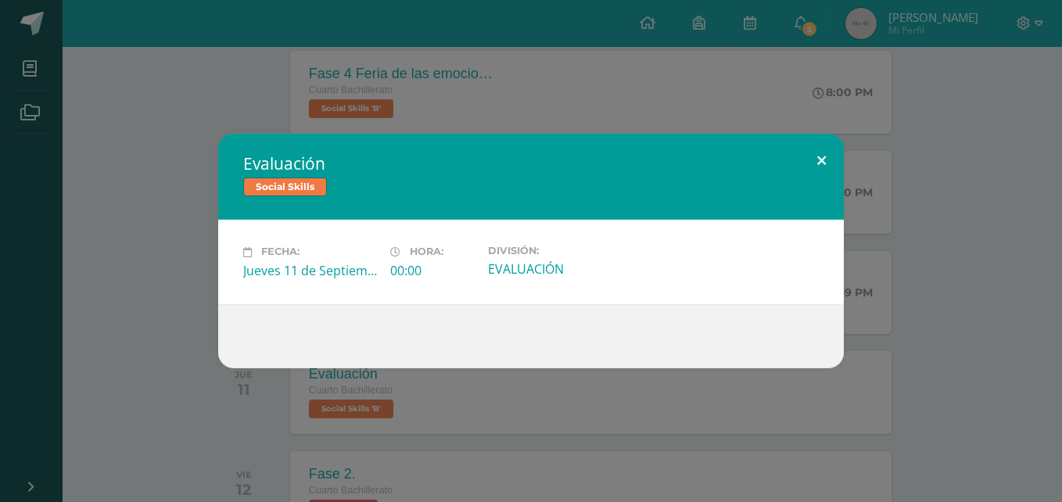 This screenshot has width=1062, height=502. Describe the element at coordinates (433, 271) in the screenshot. I see `div: 00:00` at that location.